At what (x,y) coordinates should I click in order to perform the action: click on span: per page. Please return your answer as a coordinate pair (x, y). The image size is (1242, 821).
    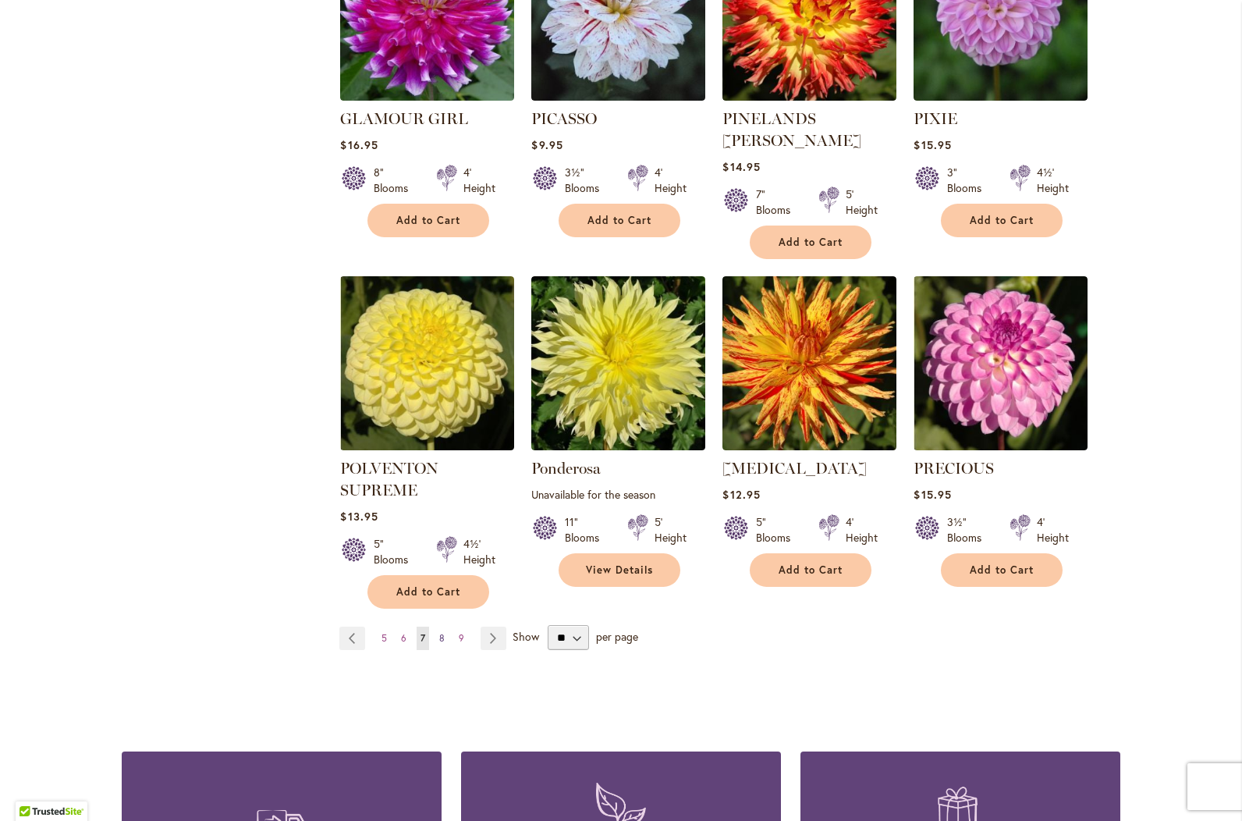
    Looking at the image, I should click on (617, 636).